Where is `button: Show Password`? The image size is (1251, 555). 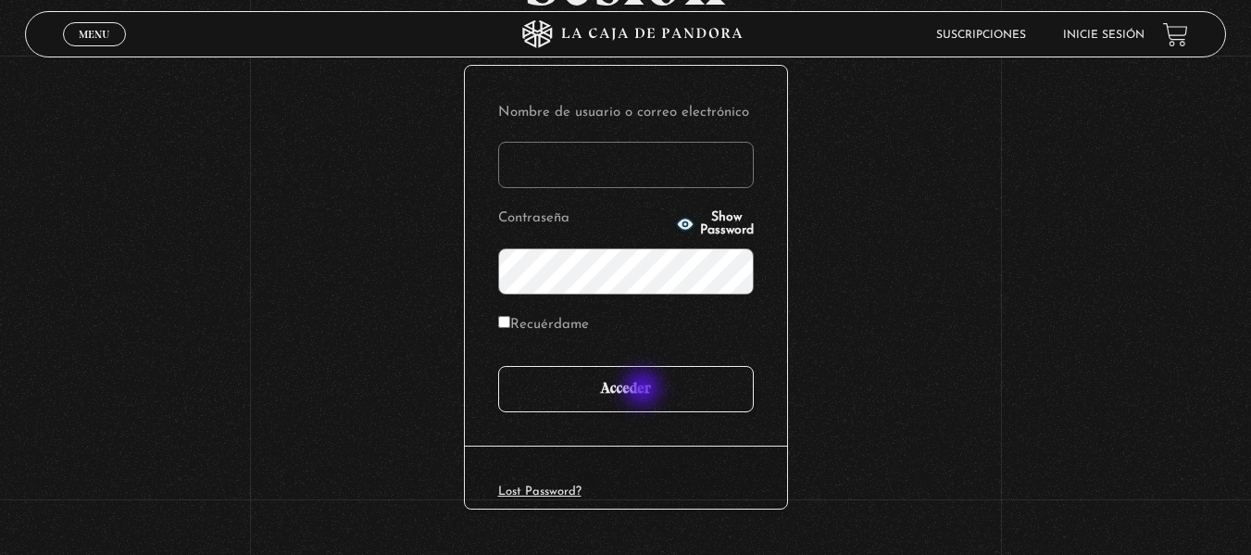 button: Show Password is located at coordinates (715, 224).